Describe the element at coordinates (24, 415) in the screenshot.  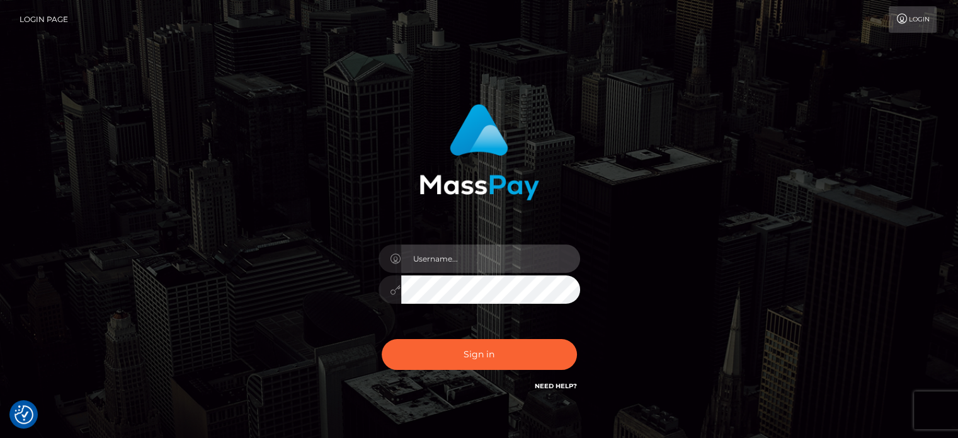
I see `img: Revisit consent button` at that location.